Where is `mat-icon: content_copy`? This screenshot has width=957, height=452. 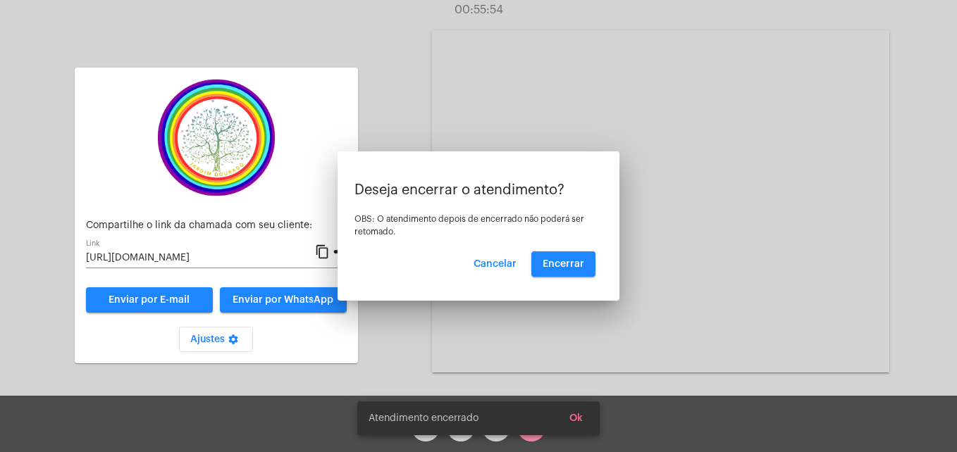
mat-icon: content_copy is located at coordinates (322, 252).